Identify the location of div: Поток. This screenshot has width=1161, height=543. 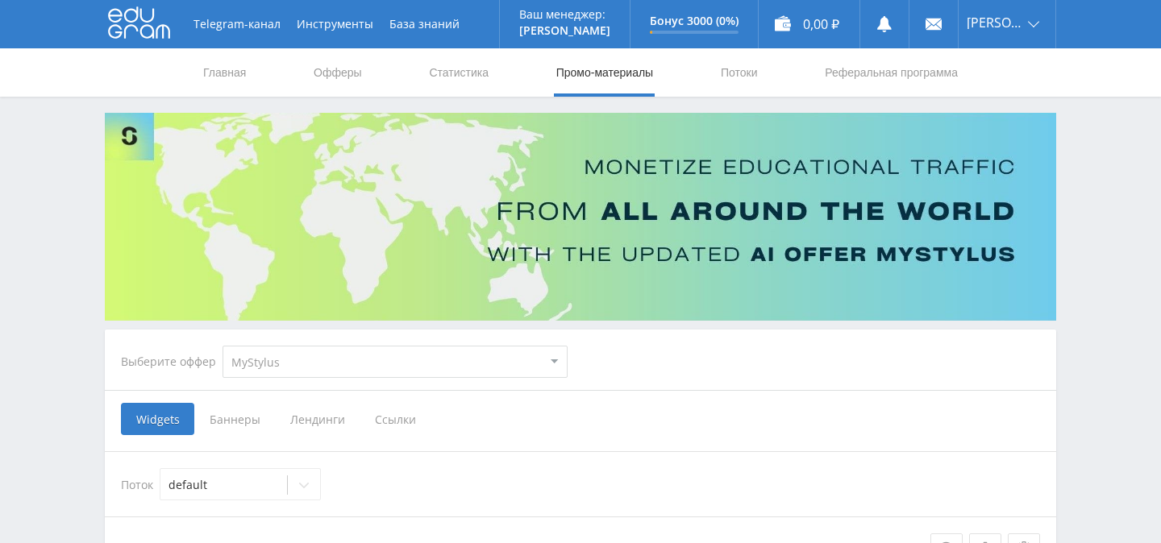
(581, 485).